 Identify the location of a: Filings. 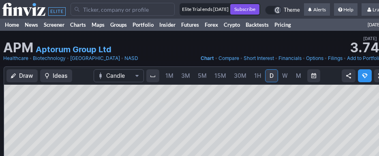
(336, 58).